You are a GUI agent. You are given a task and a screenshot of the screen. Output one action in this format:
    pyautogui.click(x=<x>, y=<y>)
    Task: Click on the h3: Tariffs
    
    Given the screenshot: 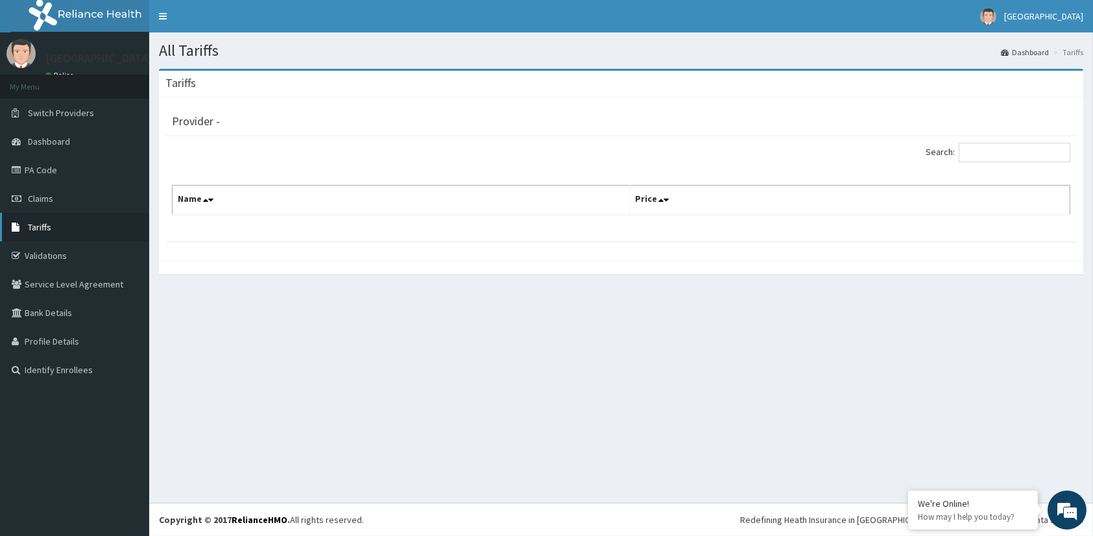 What is the action you would take?
    pyautogui.click(x=180, y=83)
    